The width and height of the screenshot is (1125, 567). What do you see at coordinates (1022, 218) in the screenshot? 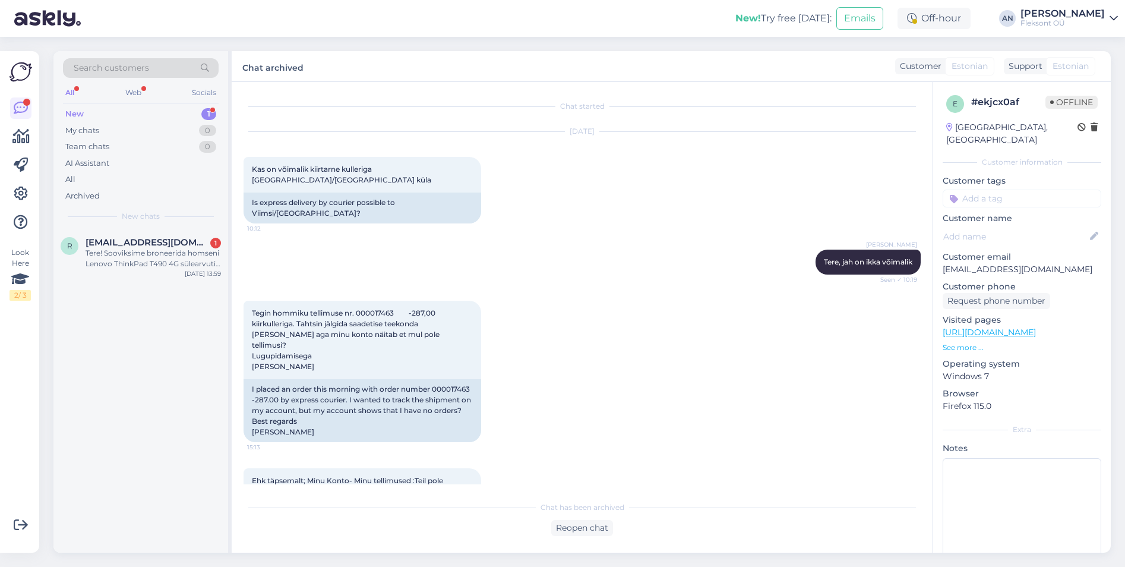
I see `p: Customer name` at bounding box center [1022, 218].